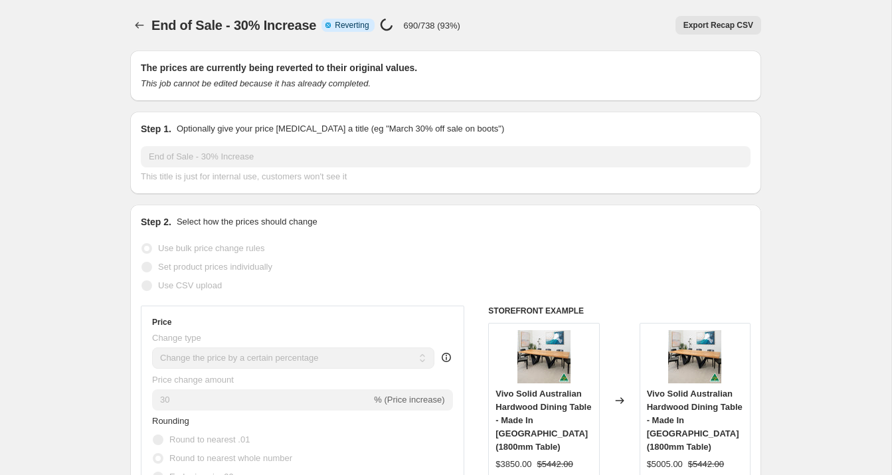 Image resolution: width=892 pixels, height=475 pixels. Describe the element at coordinates (161, 322) in the screenshot. I see `h3: Price` at that location.